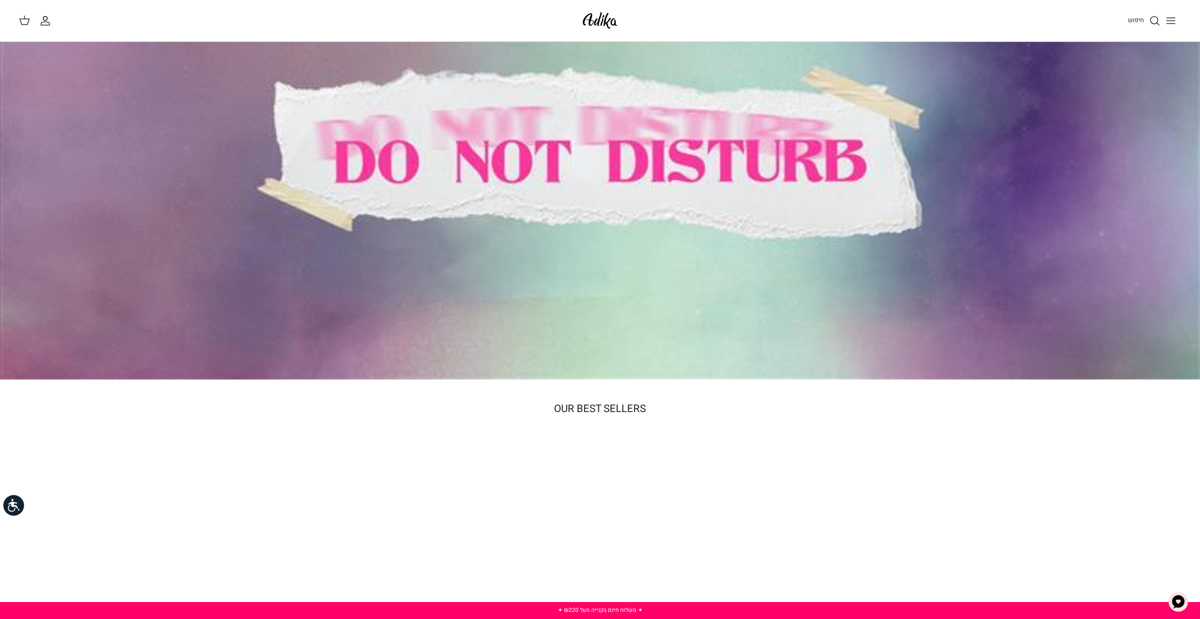  I want to click on span: חיפוש, so click(1136, 20).